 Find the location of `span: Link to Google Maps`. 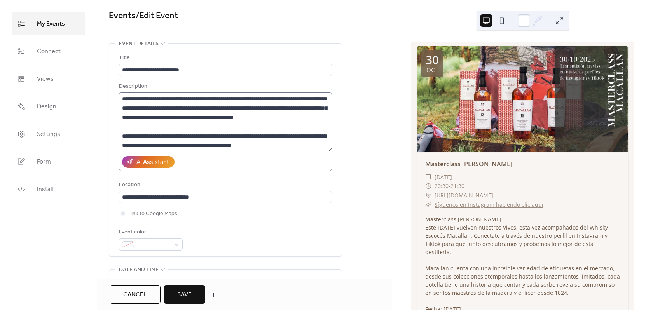

span: Link to Google Maps is located at coordinates (153, 214).